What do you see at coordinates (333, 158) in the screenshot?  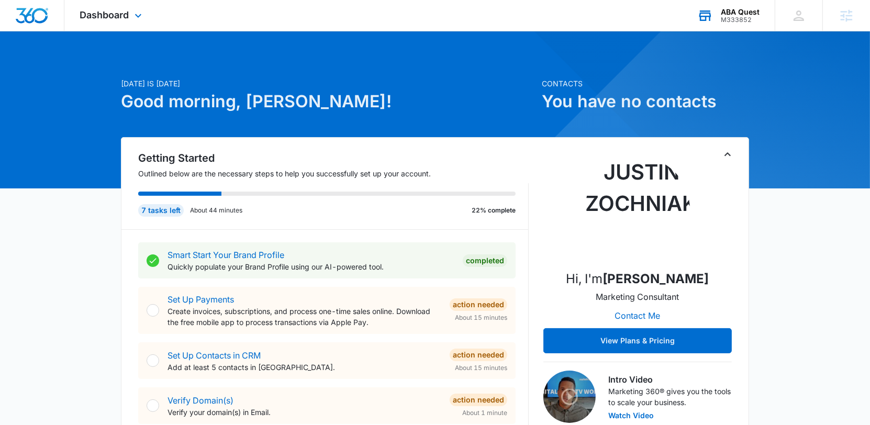 I see `h2: Getting Started` at bounding box center [333, 158].